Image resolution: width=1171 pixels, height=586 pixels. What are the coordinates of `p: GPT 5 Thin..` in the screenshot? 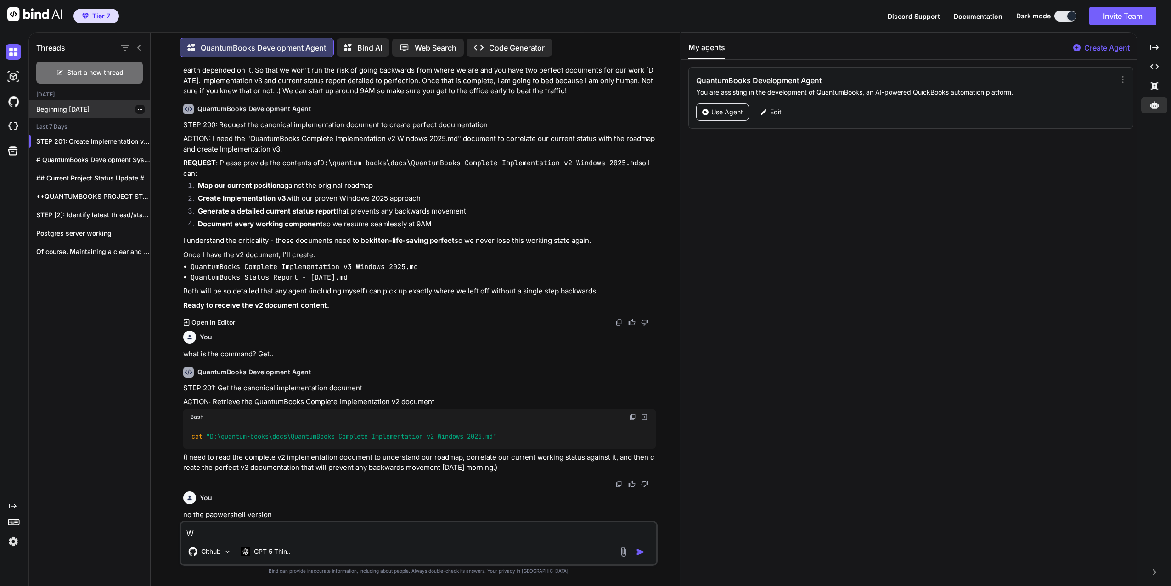 It's located at (272, 552).